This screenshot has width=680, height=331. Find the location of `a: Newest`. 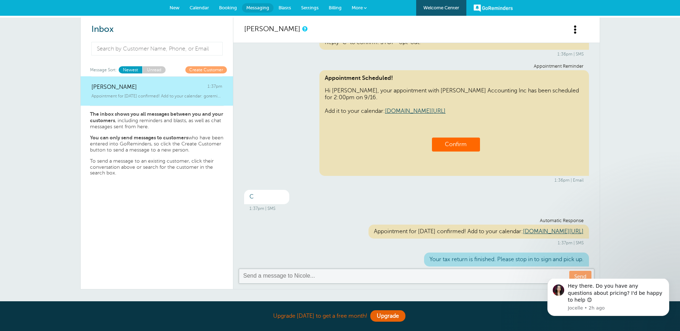

a: Newest is located at coordinates (130, 69).